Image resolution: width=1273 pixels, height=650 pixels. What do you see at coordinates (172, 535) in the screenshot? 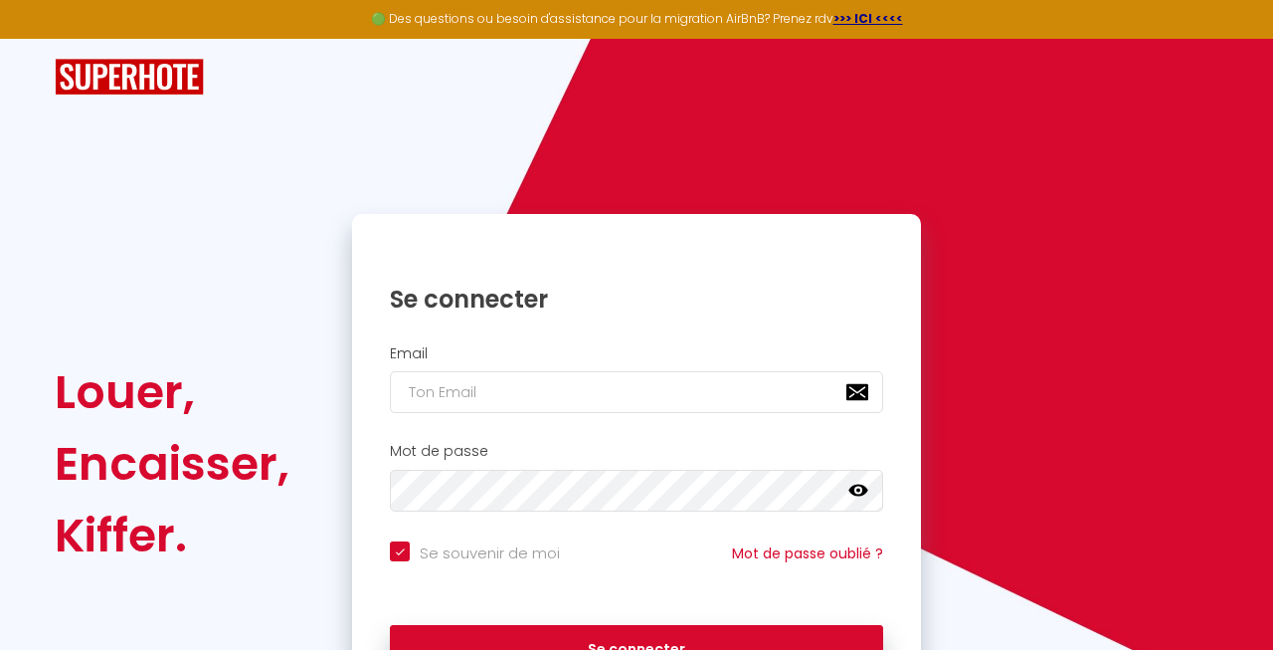
I see `div: Kiffer.` at bounding box center [172, 535].